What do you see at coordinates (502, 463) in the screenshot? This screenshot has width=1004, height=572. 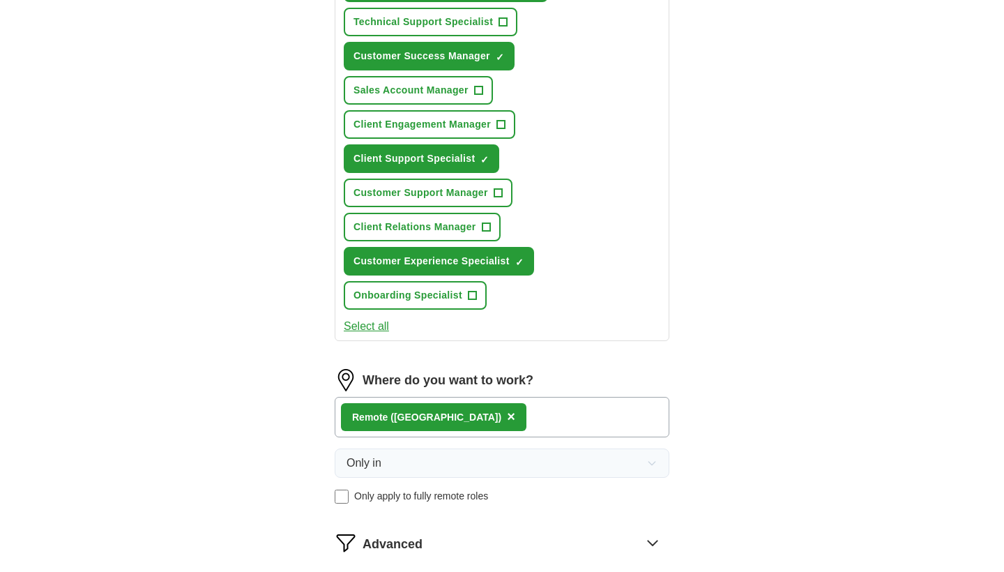 I see `button: Only in` at bounding box center [502, 463].